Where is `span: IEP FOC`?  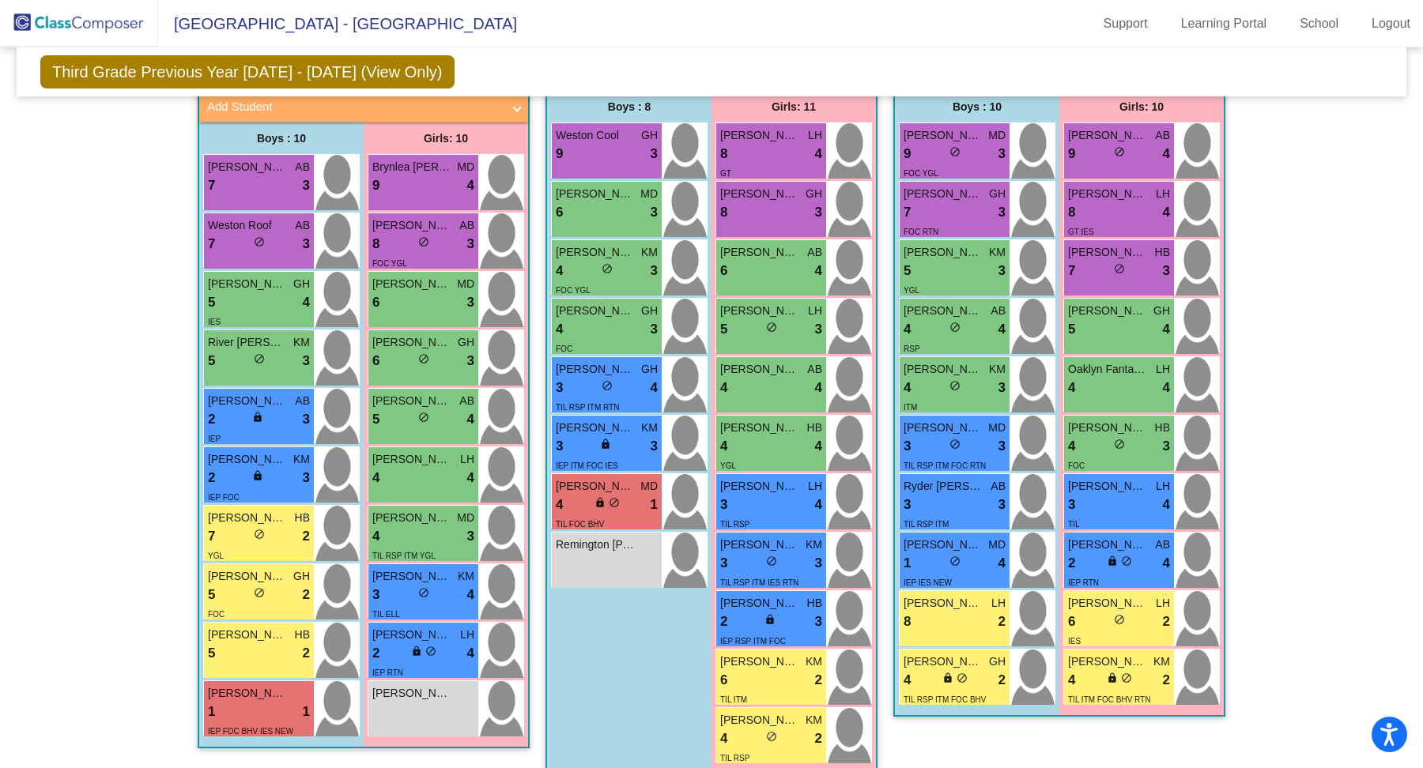 span: IEP FOC is located at coordinates (224, 497).